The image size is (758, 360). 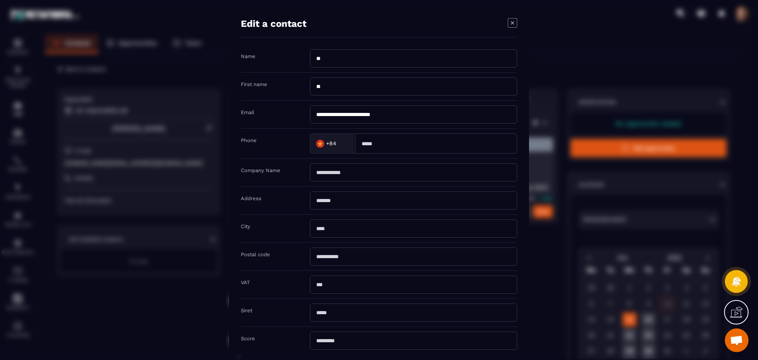 I want to click on div: Search for option, so click(x=332, y=143).